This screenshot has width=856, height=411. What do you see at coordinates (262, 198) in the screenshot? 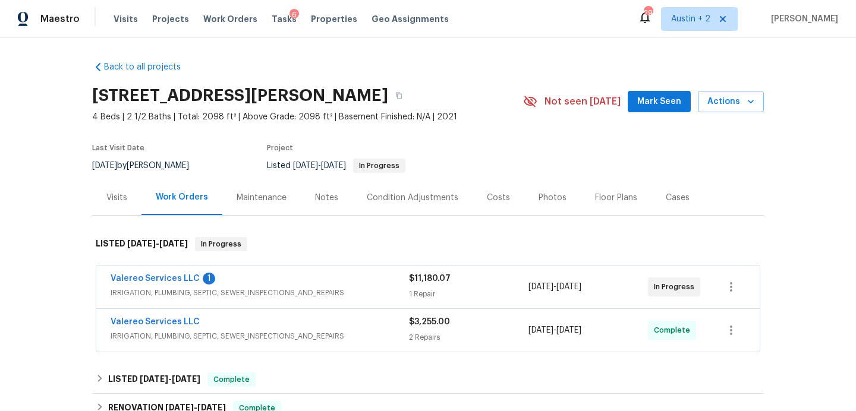
I see `div: Maintenance` at bounding box center [262, 198].